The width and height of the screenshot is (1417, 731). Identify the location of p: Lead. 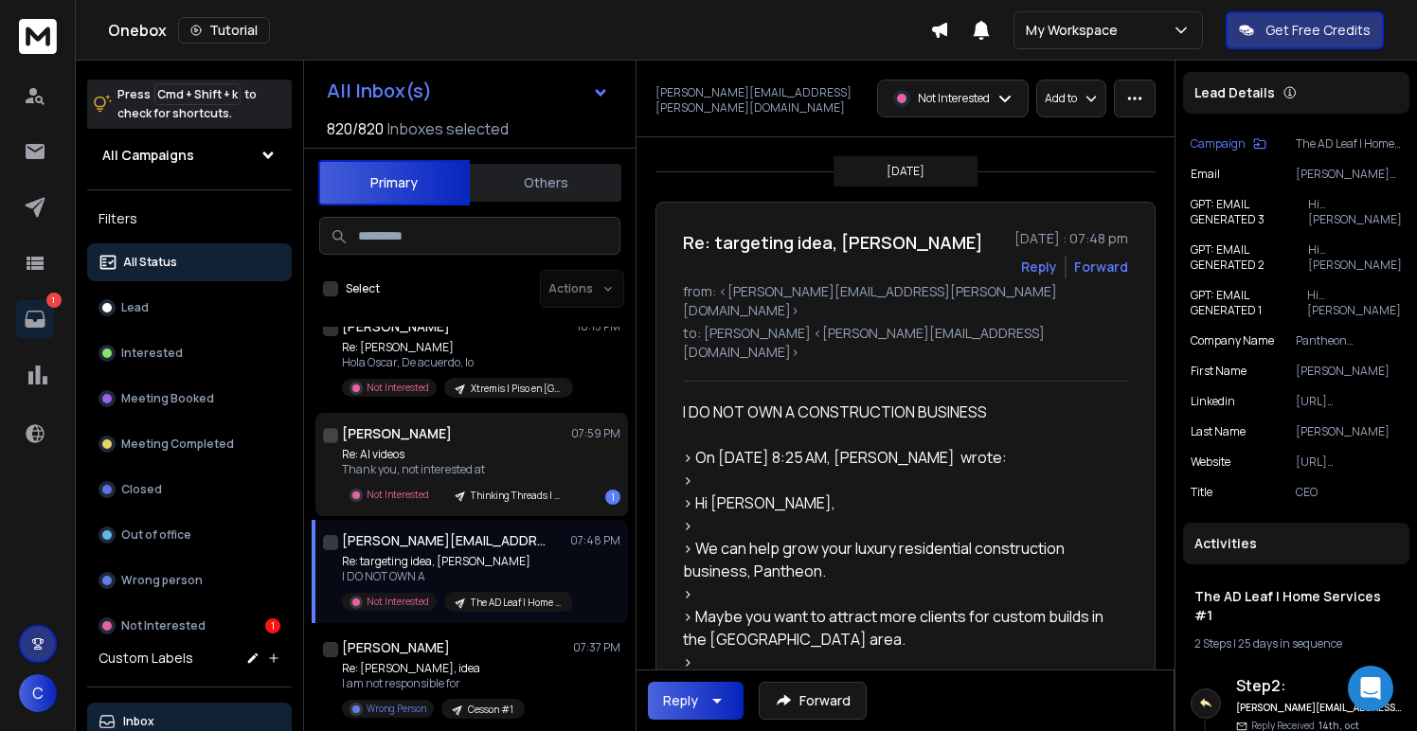
(135, 308).